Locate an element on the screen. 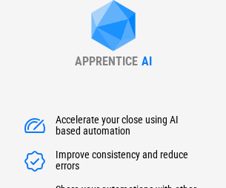 The width and height of the screenshot is (226, 188). div: AI is located at coordinates (147, 61).